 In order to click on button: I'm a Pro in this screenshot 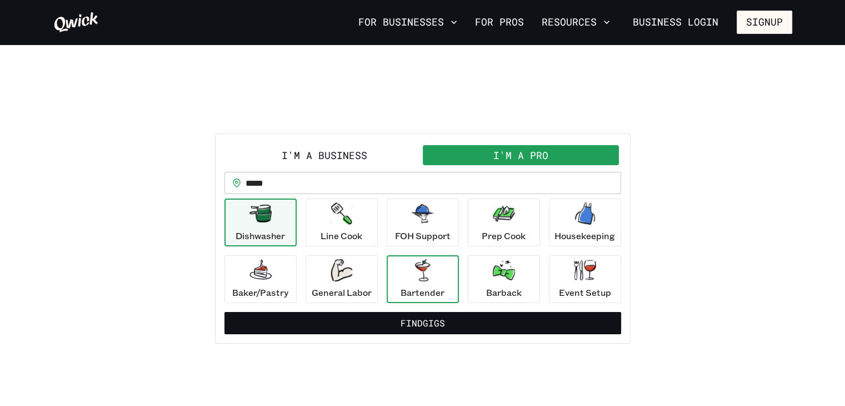, I will do `click(521, 155)`.